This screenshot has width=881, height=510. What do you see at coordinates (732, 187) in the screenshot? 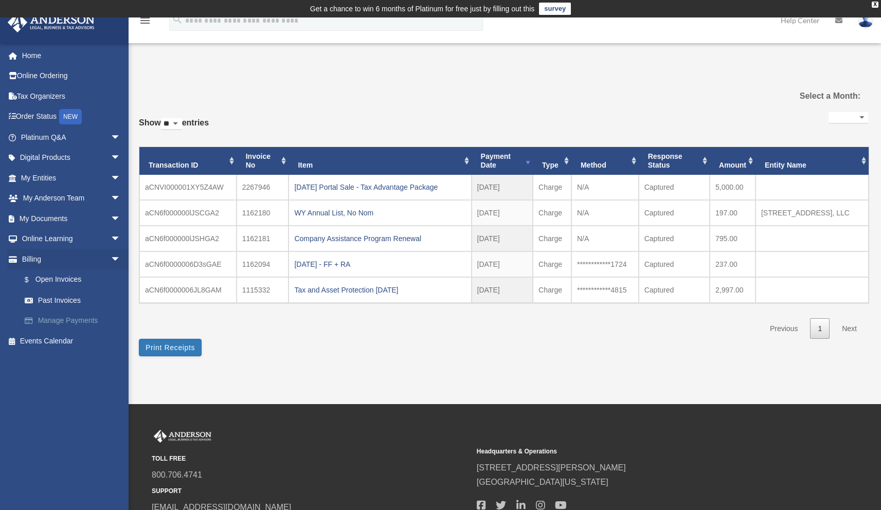
I see `td: 5,000.00` at bounding box center [732, 187].